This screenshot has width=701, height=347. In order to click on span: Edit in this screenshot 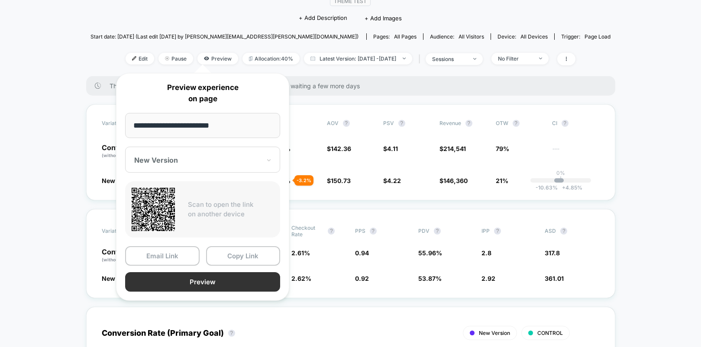, I will do `click(140, 58)`.